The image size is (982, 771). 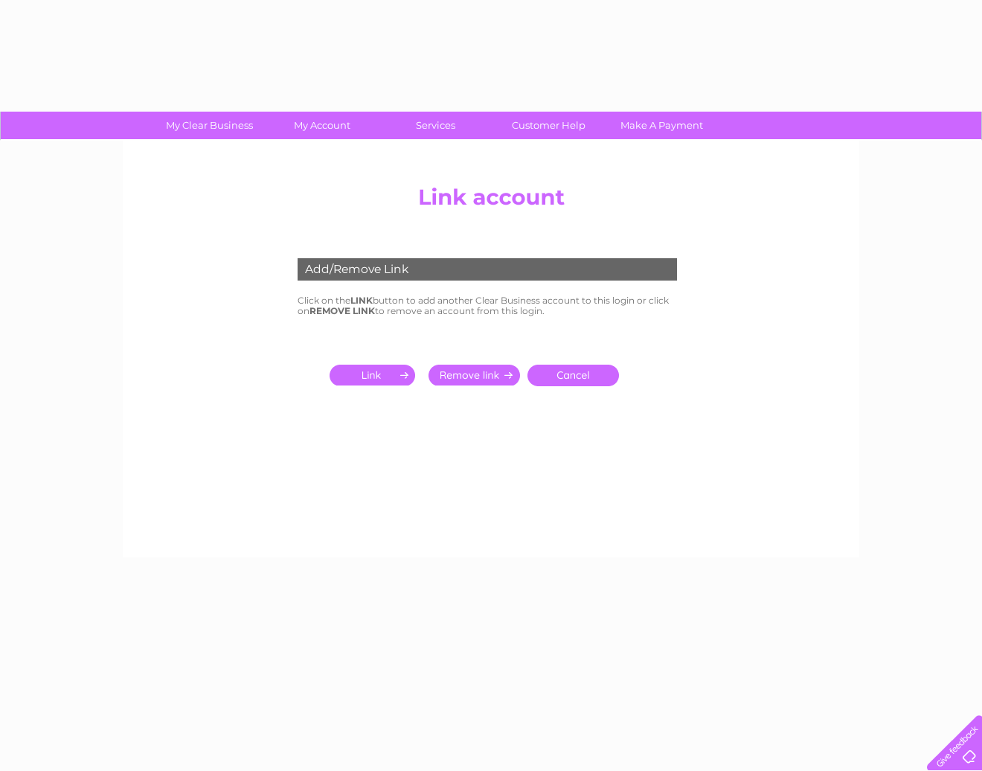 What do you see at coordinates (661, 125) in the screenshot?
I see `a: Make A Payment` at bounding box center [661, 125].